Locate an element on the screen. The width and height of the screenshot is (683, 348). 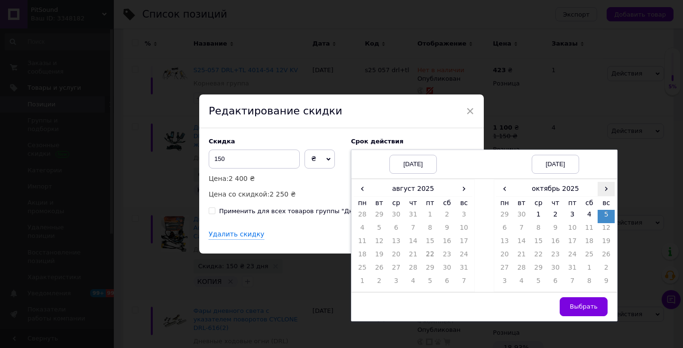
th: октябрь 2025 is located at coordinates (555, 189).